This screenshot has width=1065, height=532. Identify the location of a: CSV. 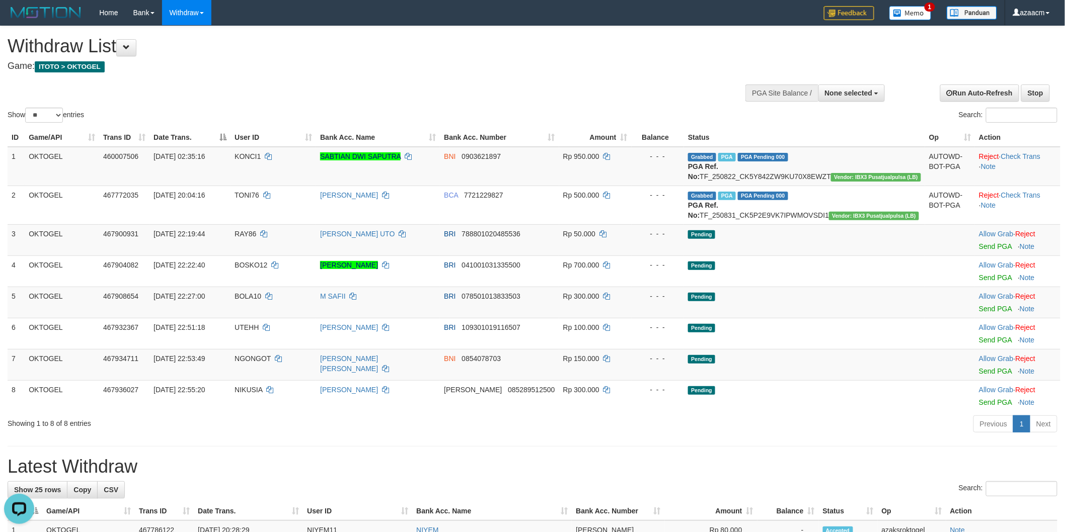
(111, 490).